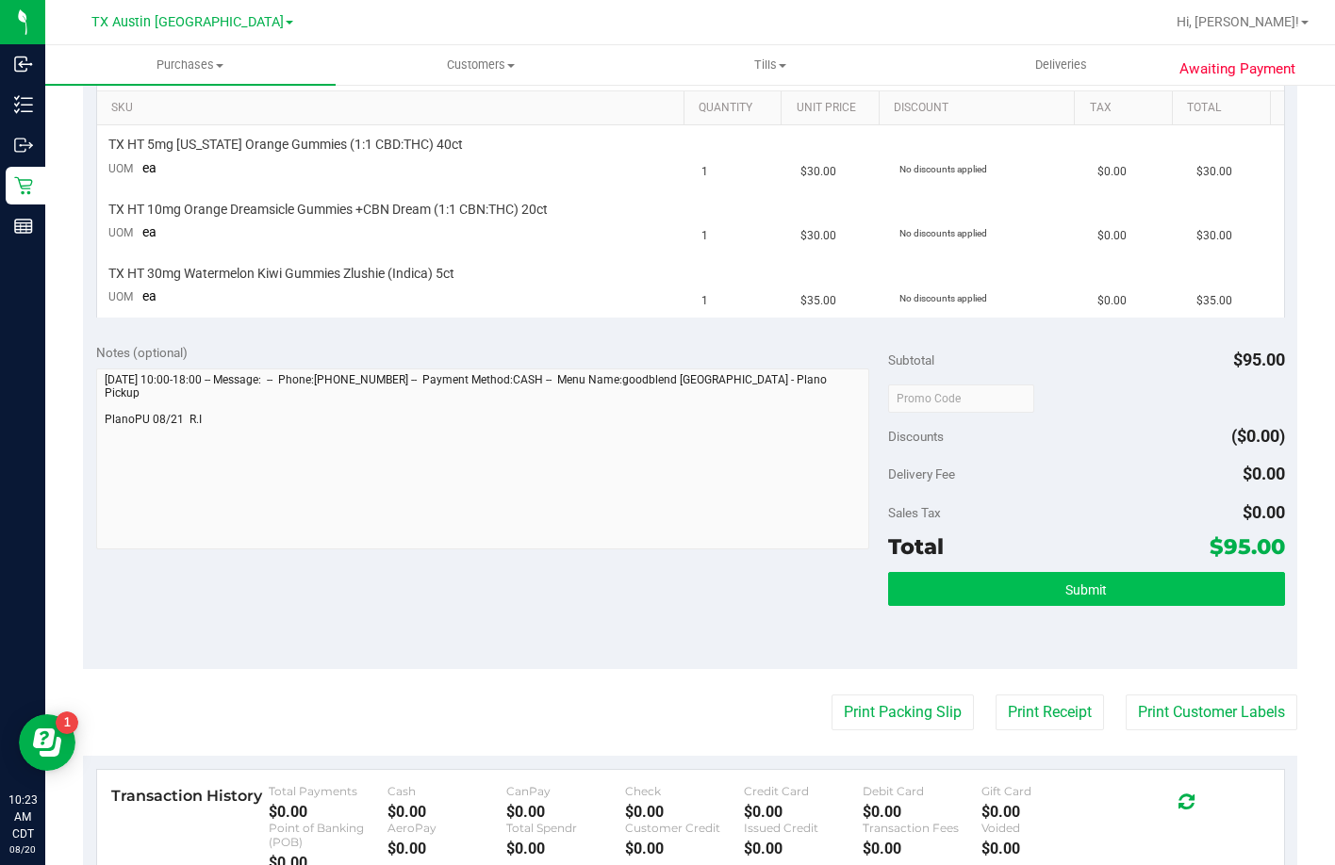  What do you see at coordinates (24, 105) in the screenshot?
I see `inline-svg: Inventory` at bounding box center [24, 105].